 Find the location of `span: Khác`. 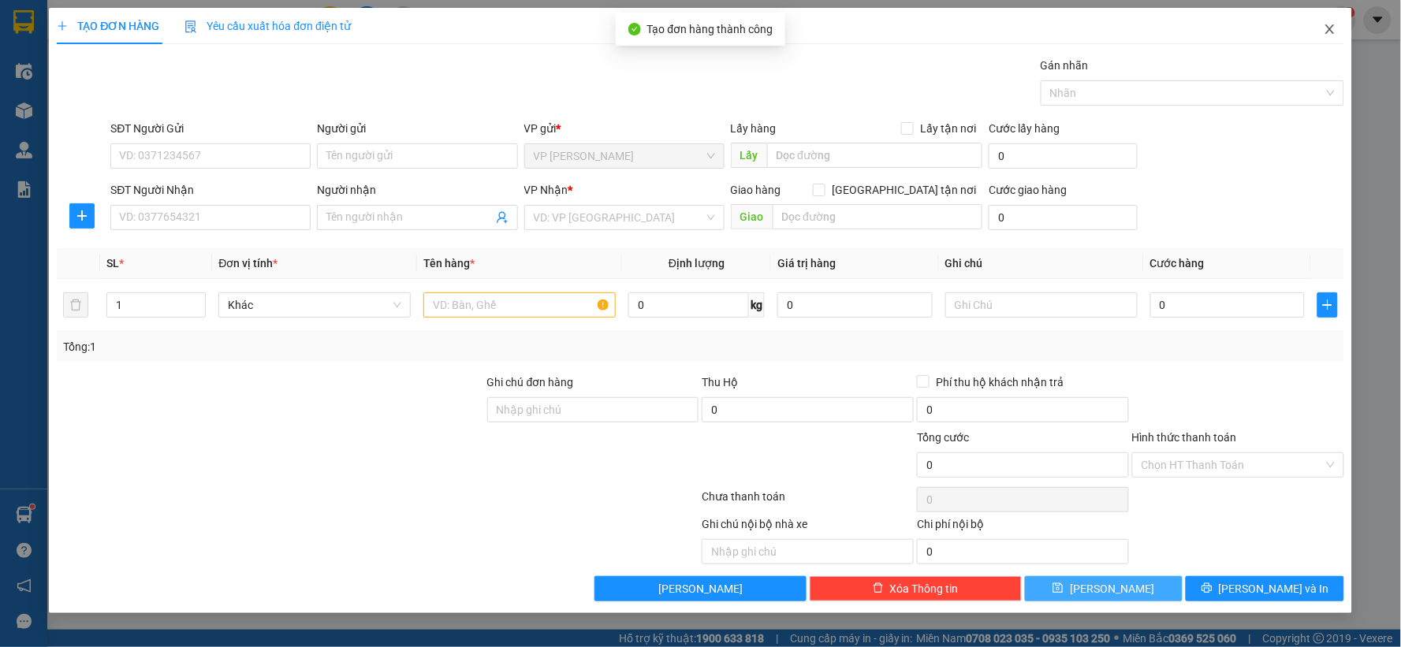

span: Khác is located at coordinates (314, 305).